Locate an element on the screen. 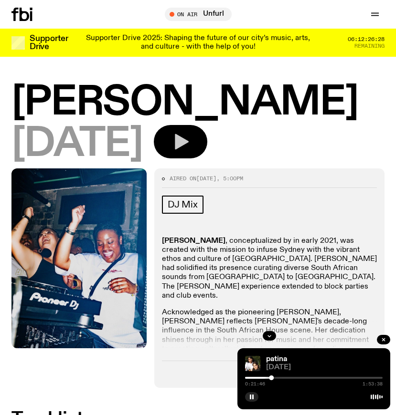  p: , conceptualized by in early 2021, was created with the mission to infuse Sydney with the vibrant... is located at coordinates (269, 269).